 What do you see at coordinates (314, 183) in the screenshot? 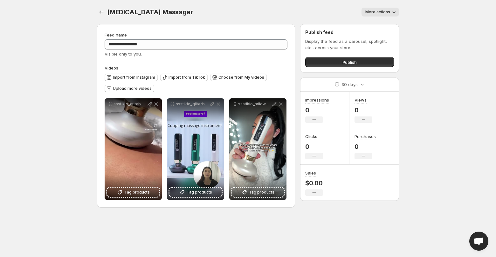
I see `p: $0.00` at bounding box center [314, 183].